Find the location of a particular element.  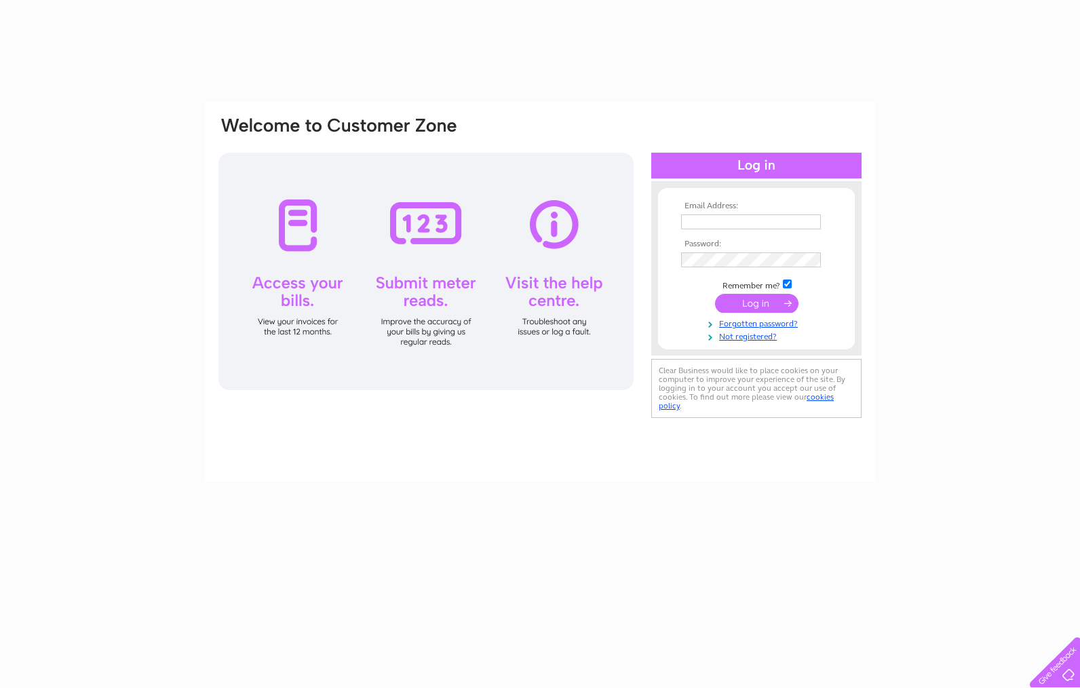

th: Email Address: is located at coordinates (756, 206).